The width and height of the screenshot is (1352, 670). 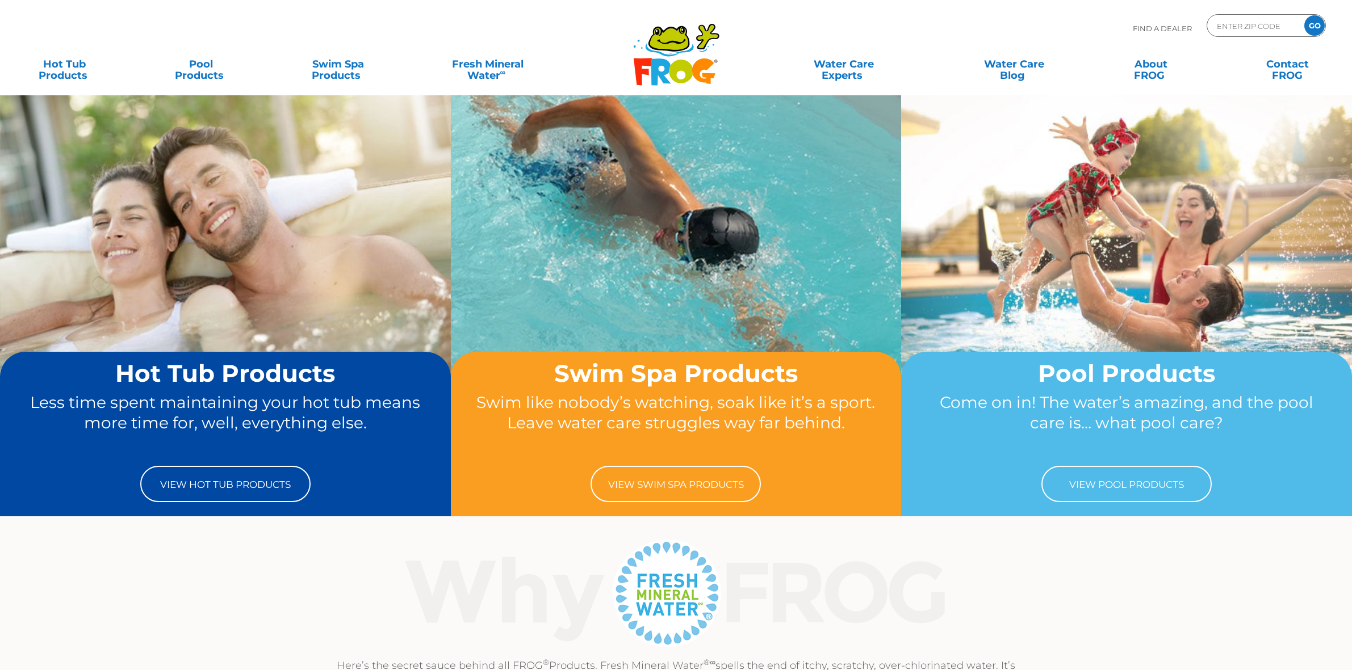 What do you see at coordinates (1126, 423) in the screenshot?
I see `p: Come on in! The water’s amazing, and the pool care is… what pool care?` at bounding box center [1126, 423].